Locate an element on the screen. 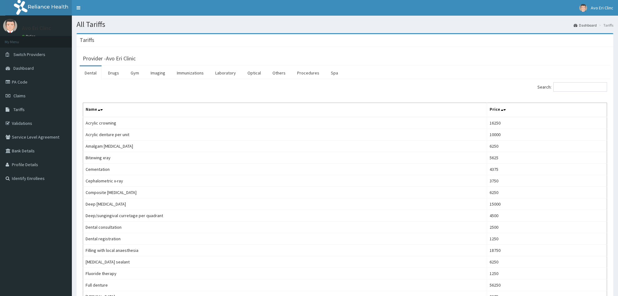 This screenshot has height=296, width=618. td: 4500 is located at coordinates (547, 215).